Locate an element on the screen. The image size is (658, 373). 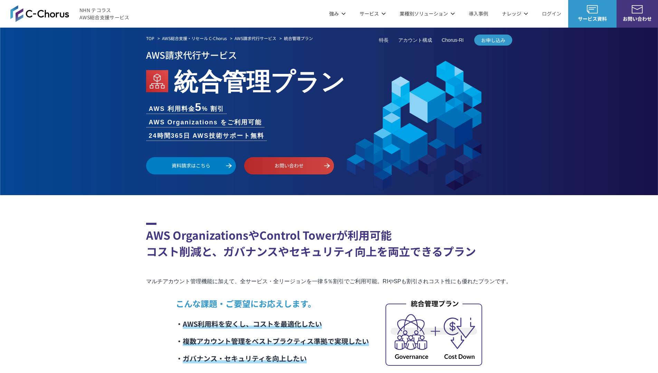
a: AWS請求代行サービス is located at coordinates (255, 38).